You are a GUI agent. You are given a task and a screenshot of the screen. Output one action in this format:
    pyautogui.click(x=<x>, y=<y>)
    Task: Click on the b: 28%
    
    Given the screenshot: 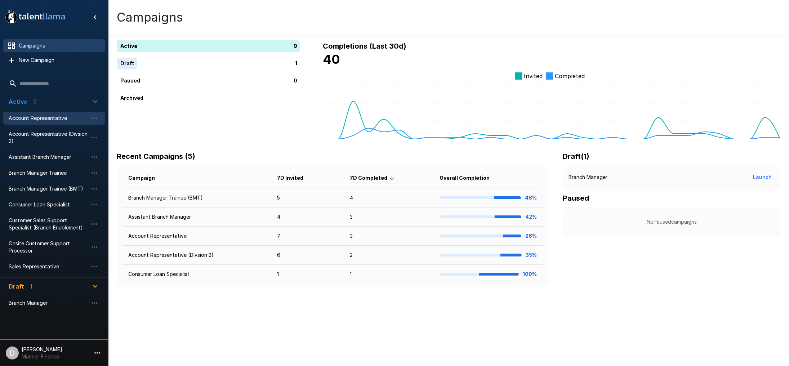 What is the action you would take?
    pyautogui.click(x=532, y=236)
    